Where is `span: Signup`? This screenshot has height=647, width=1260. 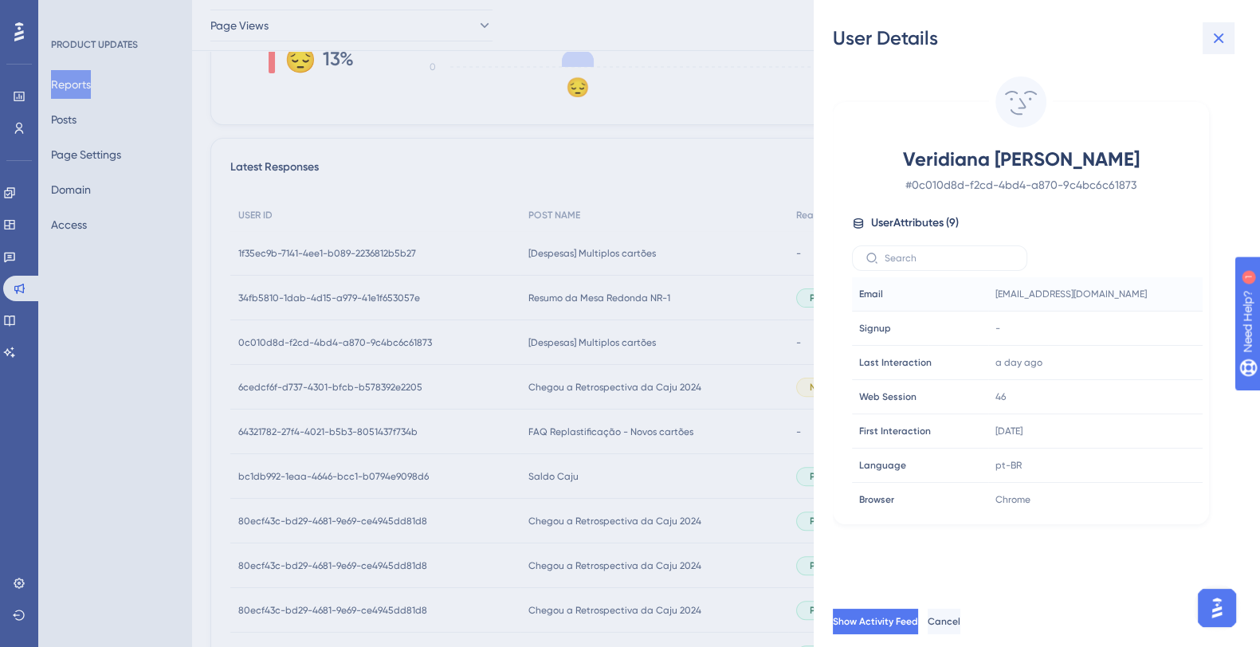 span: Signup is located at coordinates (875, 328).